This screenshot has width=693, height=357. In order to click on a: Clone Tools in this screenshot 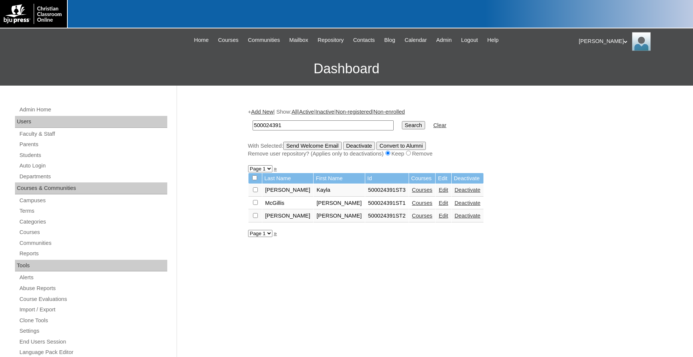, I will do `click(93, 321)`.